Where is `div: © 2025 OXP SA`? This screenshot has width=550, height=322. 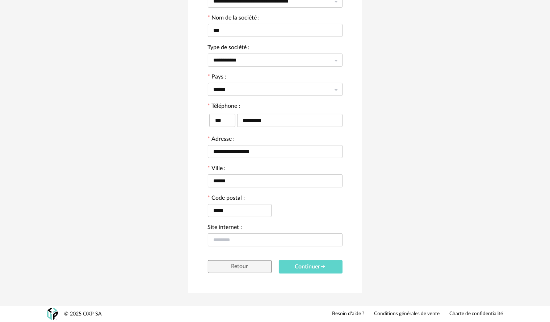
div: © 2025 OXP SA is located at coordinates (83, 314).